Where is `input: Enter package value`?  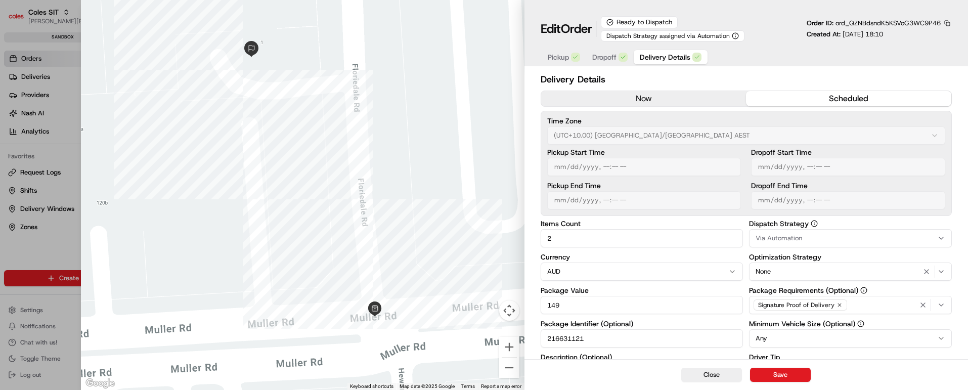
input: Enter package value is located at coordinates (642, 305).